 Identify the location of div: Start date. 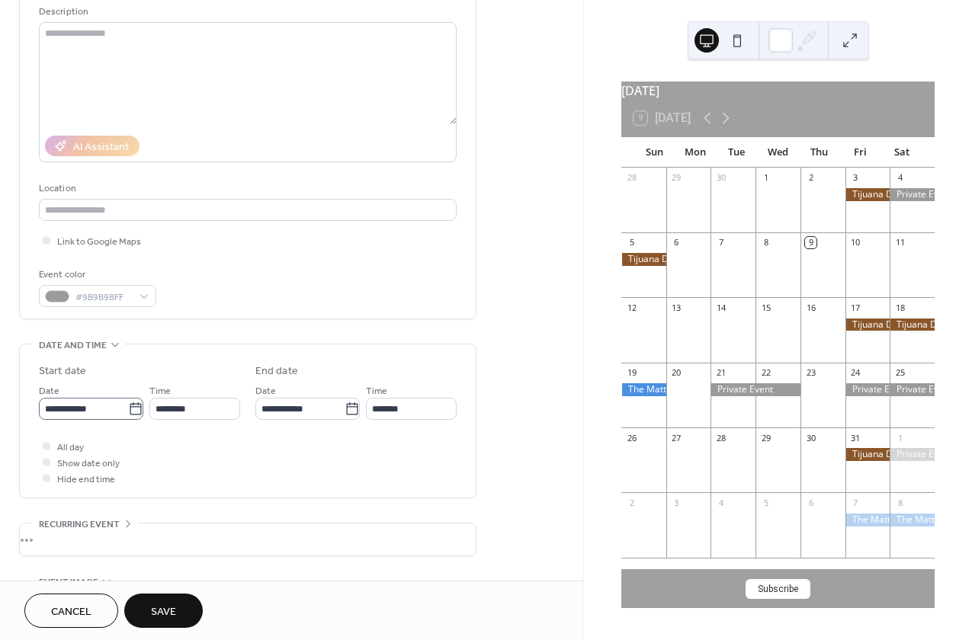
(62, 371).